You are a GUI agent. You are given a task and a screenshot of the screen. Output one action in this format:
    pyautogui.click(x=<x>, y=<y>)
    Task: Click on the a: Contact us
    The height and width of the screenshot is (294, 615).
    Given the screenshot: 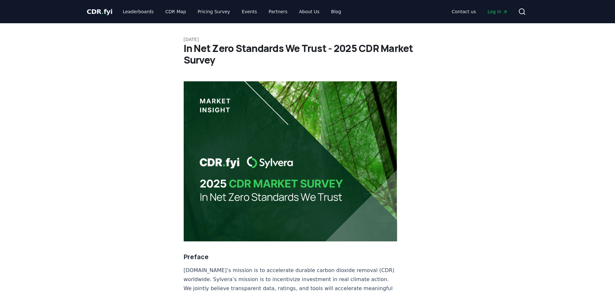 What is the action you would take?
    pyautogui.click(x=464, y=12)
    